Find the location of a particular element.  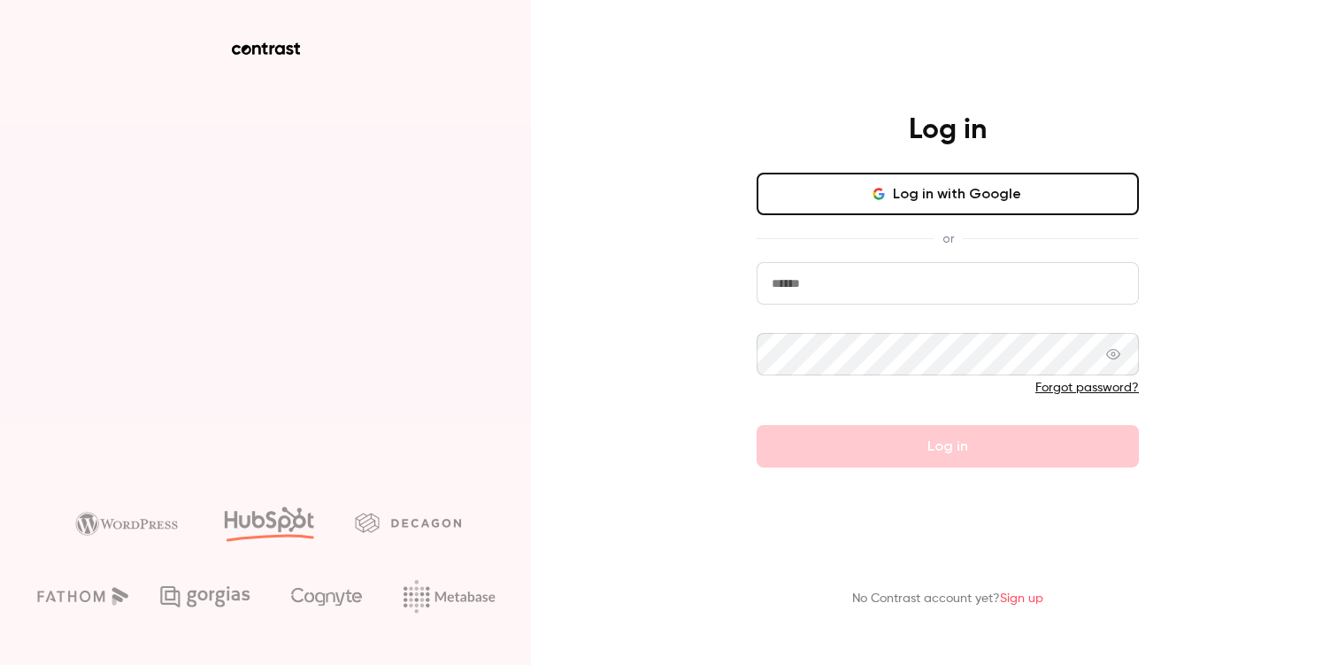

span: or is located at coordinates (948, 238).